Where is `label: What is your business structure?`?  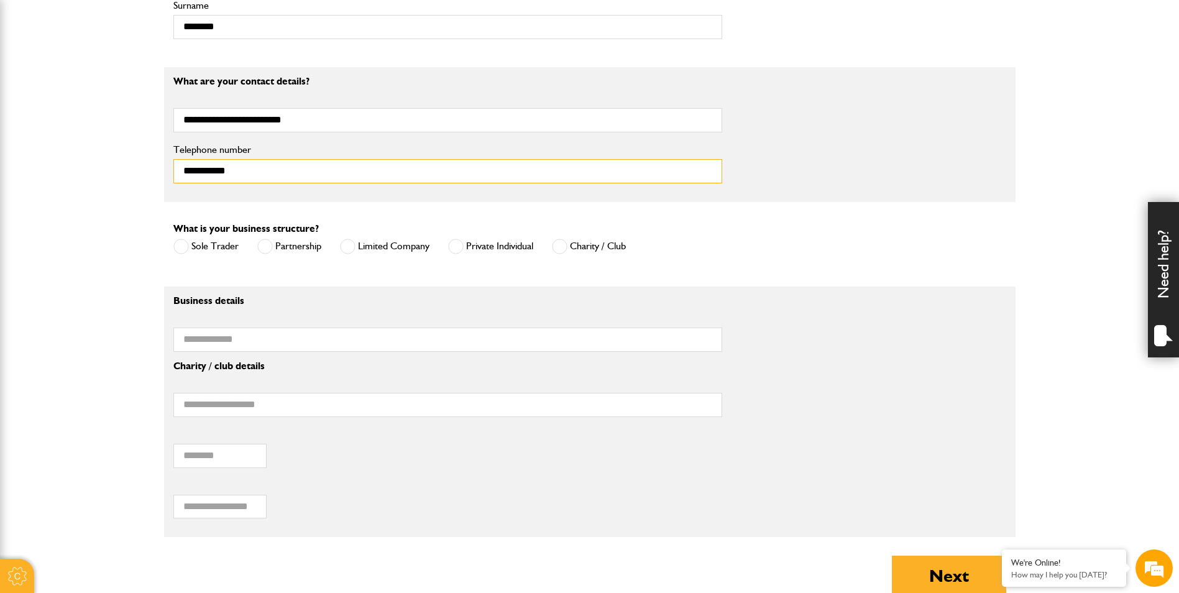
label: What is your business structure? is located at coordinates (246, 229).